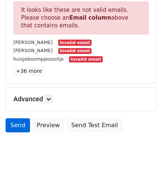  Describe the element at coordinates (18, 125) in the screenshot. I see `a: Send` at that location.